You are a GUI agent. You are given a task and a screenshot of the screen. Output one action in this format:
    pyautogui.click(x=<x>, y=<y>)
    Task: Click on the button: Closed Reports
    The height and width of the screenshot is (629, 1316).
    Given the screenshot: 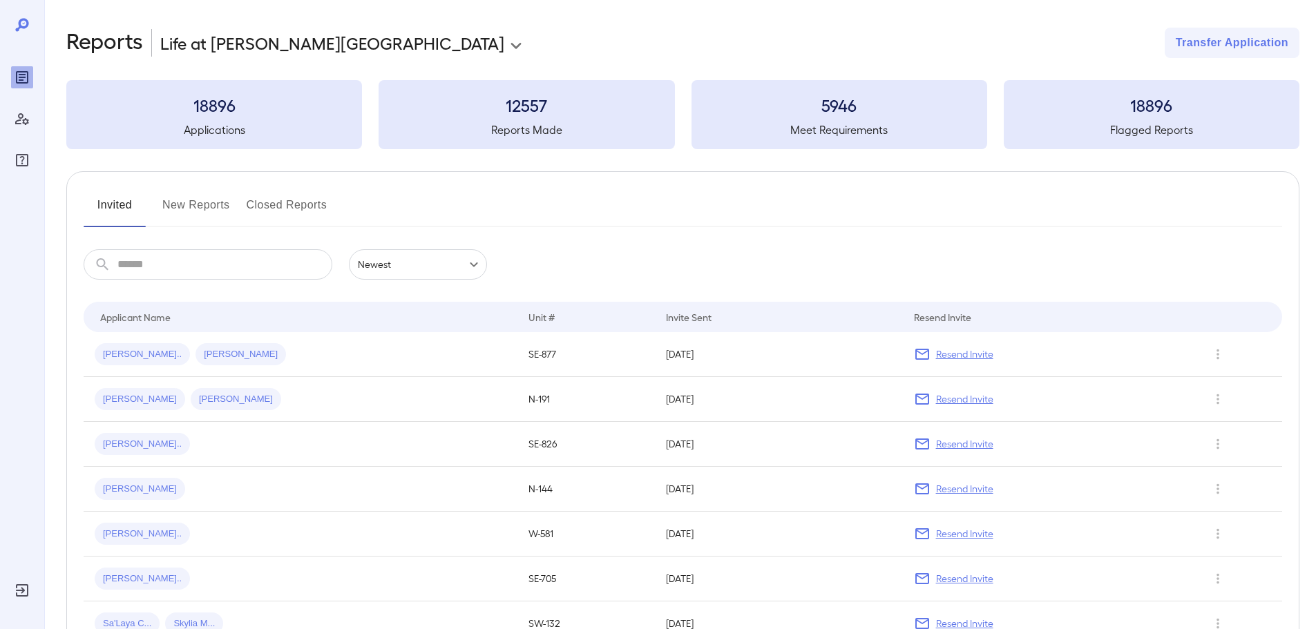 What is the action you would take?
    pyautogui.click(x=287, y=211)
    